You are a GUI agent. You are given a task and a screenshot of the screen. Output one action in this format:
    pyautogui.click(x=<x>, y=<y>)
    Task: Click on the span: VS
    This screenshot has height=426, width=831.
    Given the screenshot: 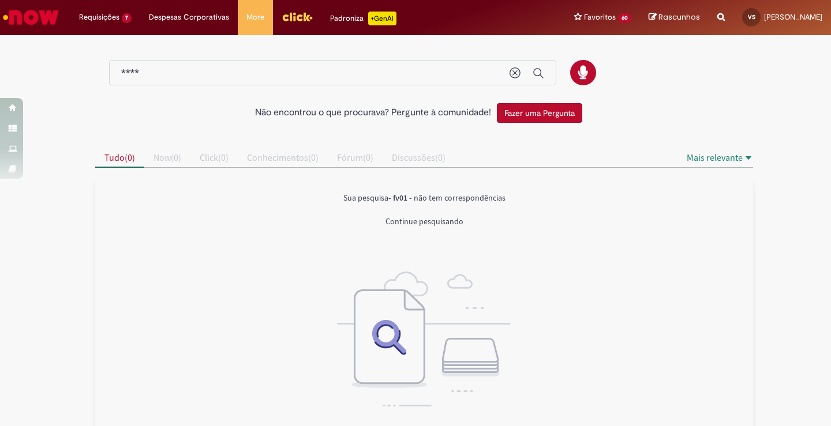 What is the action you would take?
    pyautogui.click(x=751, y=17)
    